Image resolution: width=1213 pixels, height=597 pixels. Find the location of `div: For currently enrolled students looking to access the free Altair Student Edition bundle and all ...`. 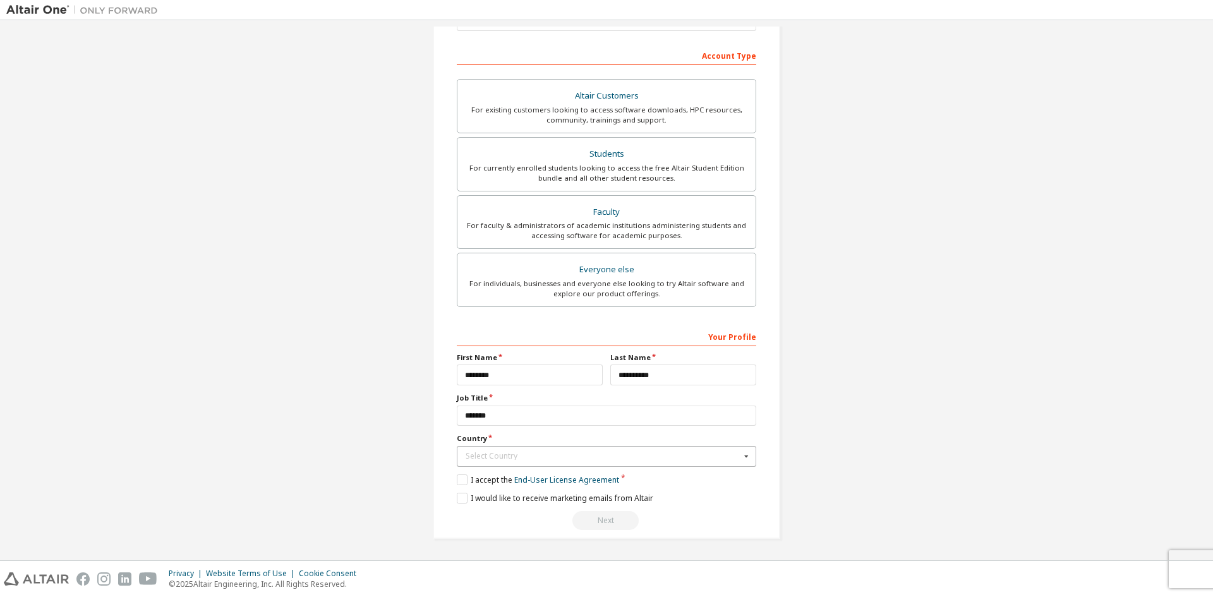

div: For currently enrolled students looking to access the free Altair Student Edition bundle and all ... is located at coordinates (607, 173).